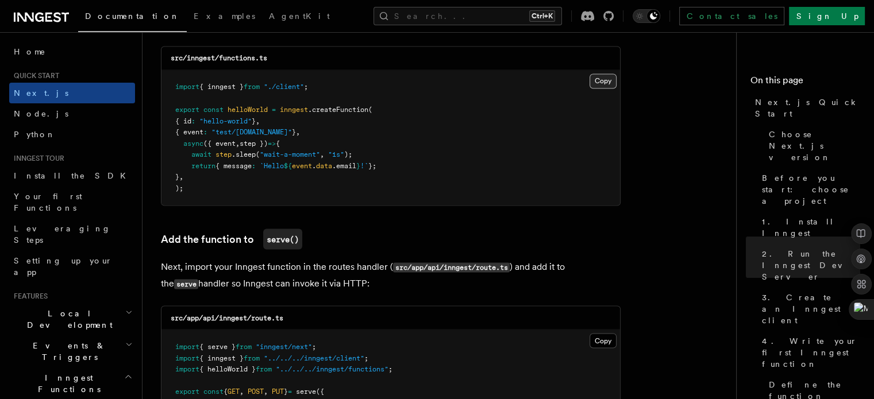  I want to click on span: "../../../inngest/functions", so click(332, 369).